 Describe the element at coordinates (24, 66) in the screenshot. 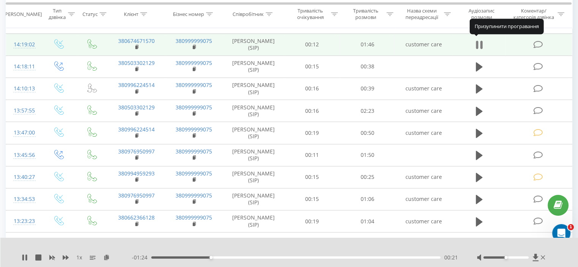

I see `div: 14:18:11` at that location.